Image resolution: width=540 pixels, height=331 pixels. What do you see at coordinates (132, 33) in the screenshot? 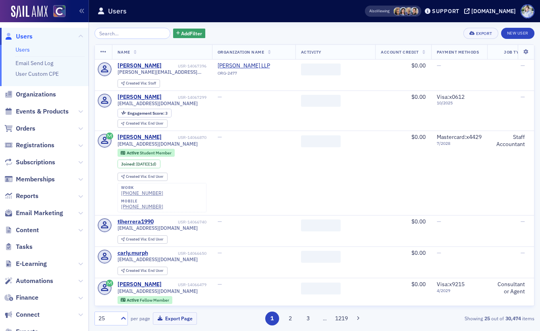
I see `input: Search…` at bounding box center [132, 33].